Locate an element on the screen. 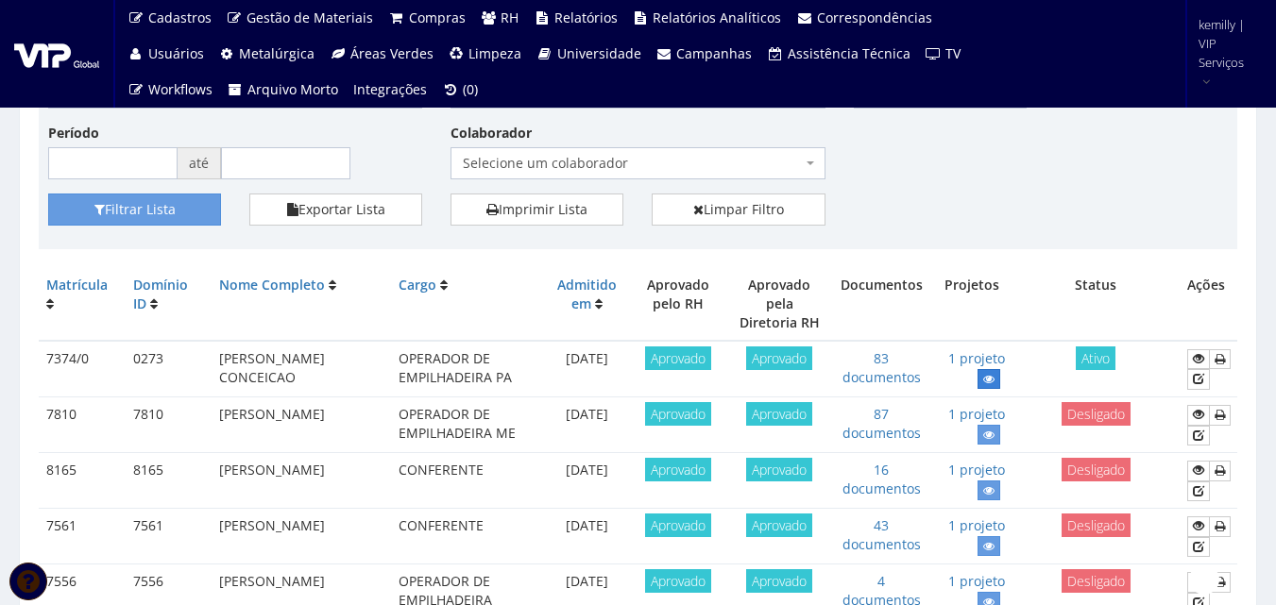 The width and height of the screenshot is (1276, 605). span: Metalúrgica is located at coordinates (277, 53).